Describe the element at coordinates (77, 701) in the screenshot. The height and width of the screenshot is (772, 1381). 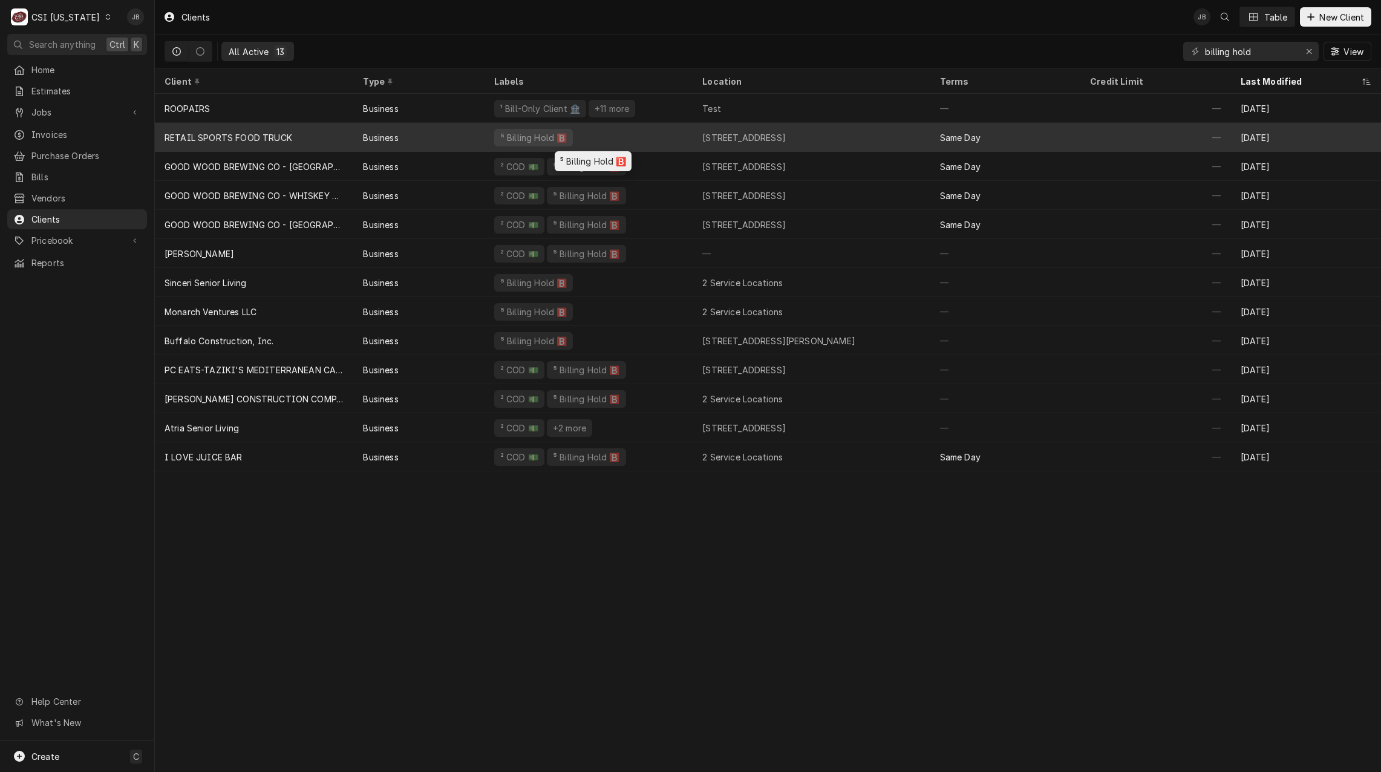
I see `a: Go to Help Center` at that location.